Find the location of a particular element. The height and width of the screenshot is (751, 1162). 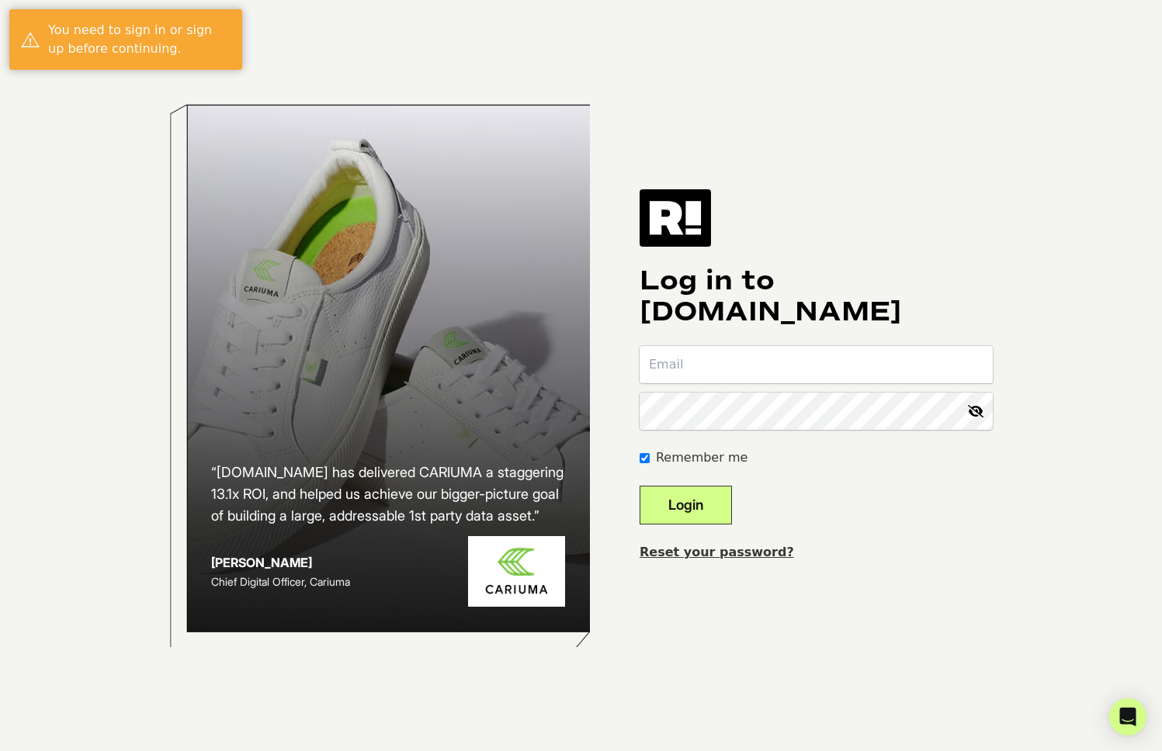

button: Login is located at coordinates (685, 505).